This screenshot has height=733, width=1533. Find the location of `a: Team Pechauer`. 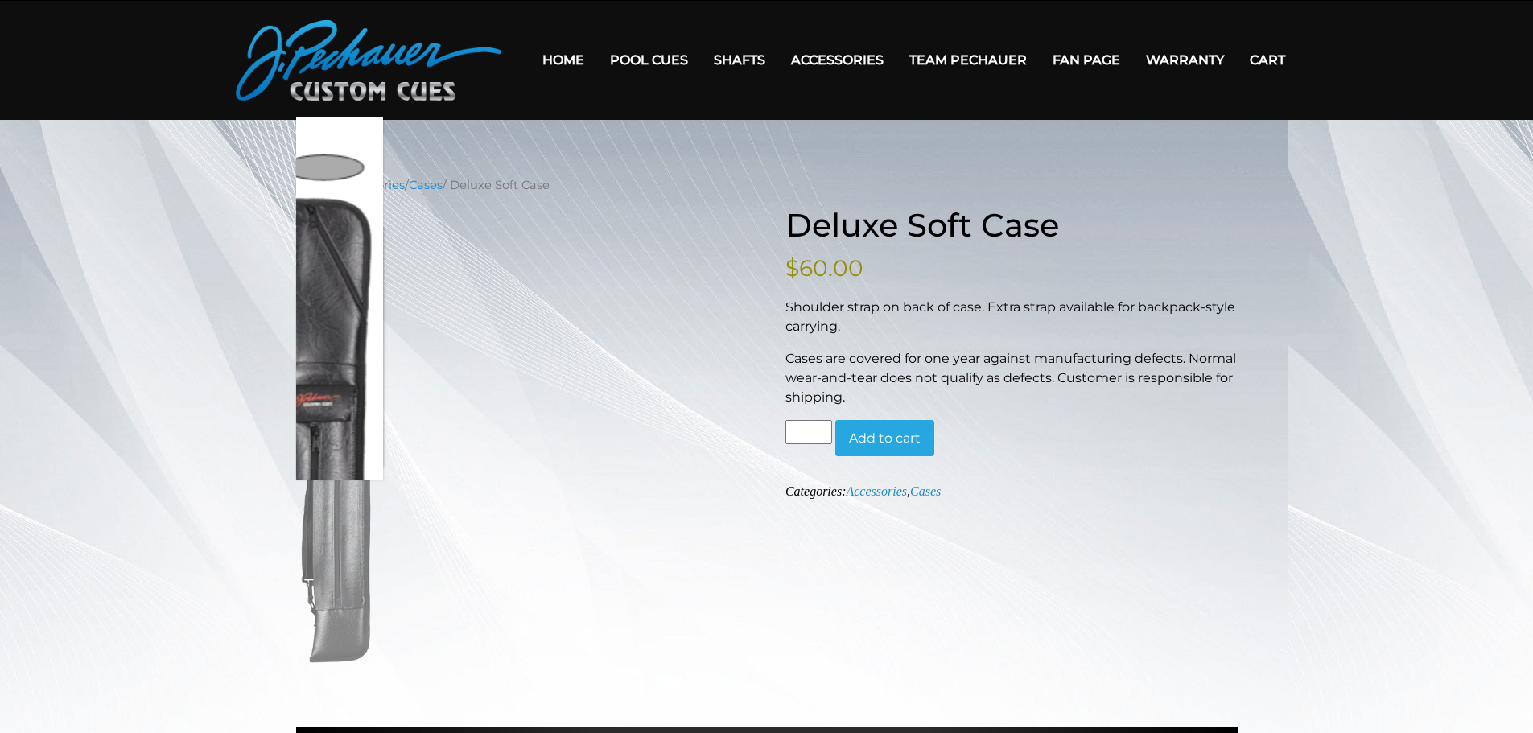

a: Team Pechauer is located at coordinates (968, 60).